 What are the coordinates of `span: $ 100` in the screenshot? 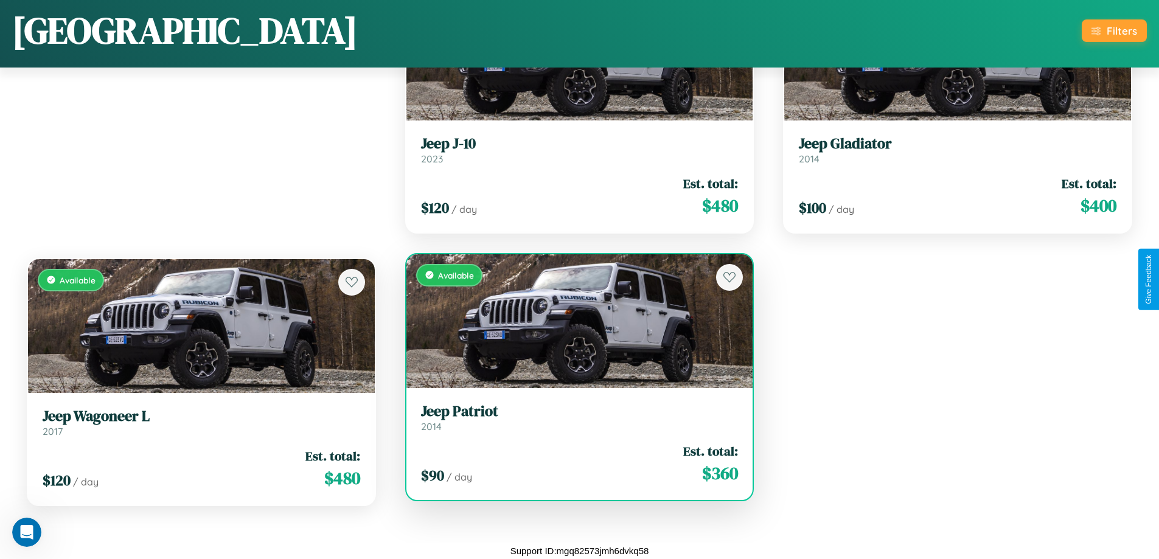 It's located at (812, 207).